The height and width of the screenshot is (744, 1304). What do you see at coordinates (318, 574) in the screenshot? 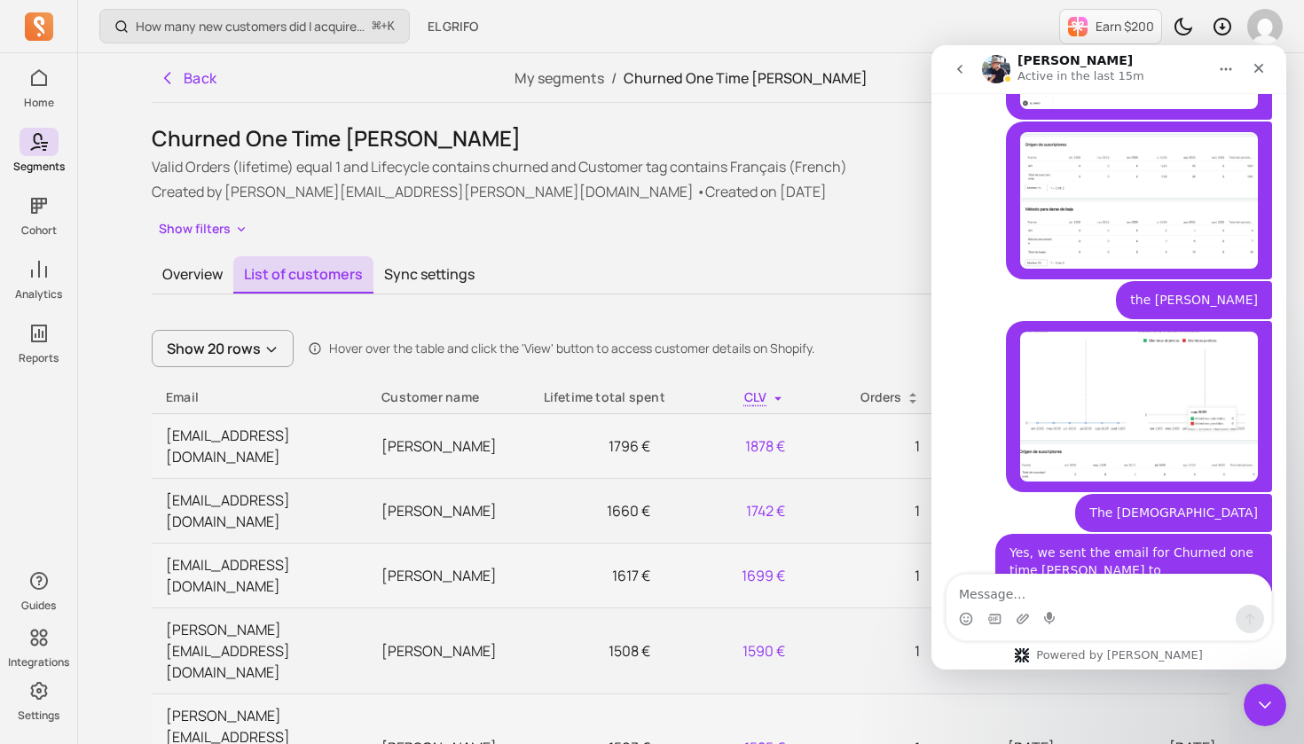
I see `button: Send a message…` at bounding box center [318, 574].